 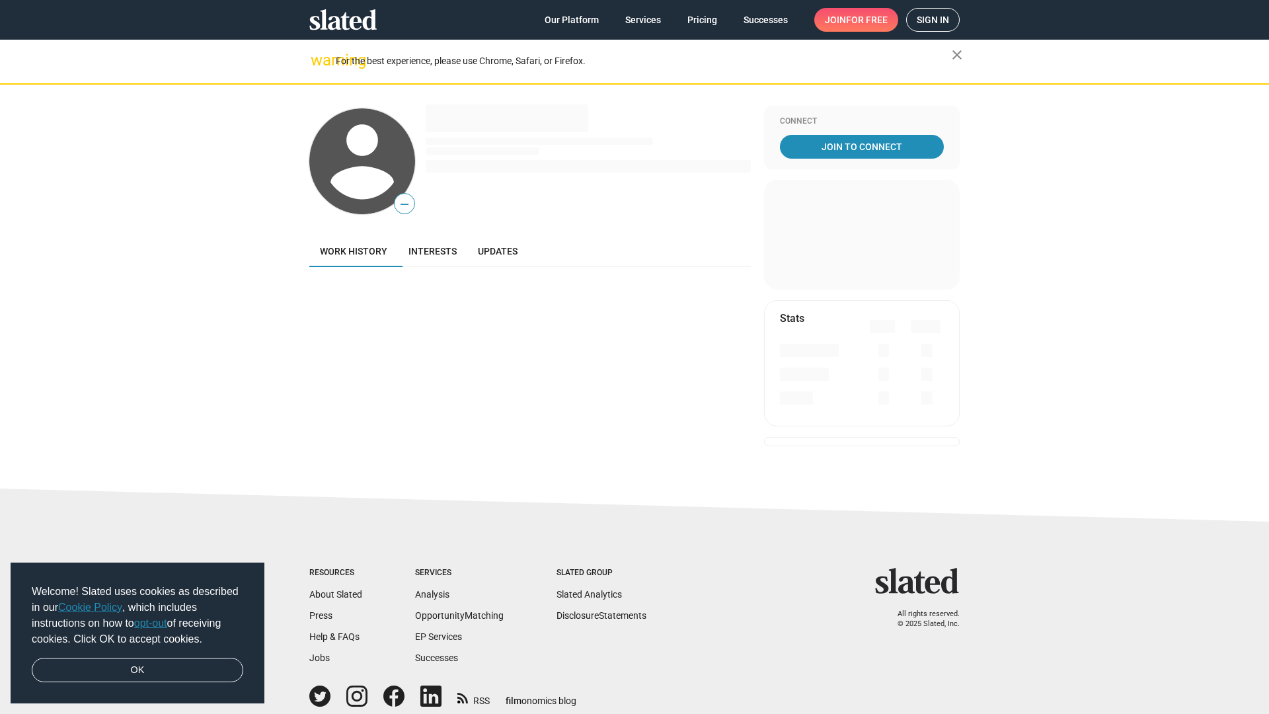 What do you see at coordinates (862, 147) in the screenshot?
I see `a: Join To Connect` at bounding box center [862, 147].